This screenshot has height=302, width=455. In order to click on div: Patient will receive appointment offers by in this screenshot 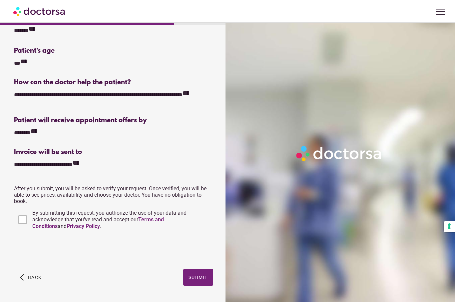, I will do `click(113, 120)`.